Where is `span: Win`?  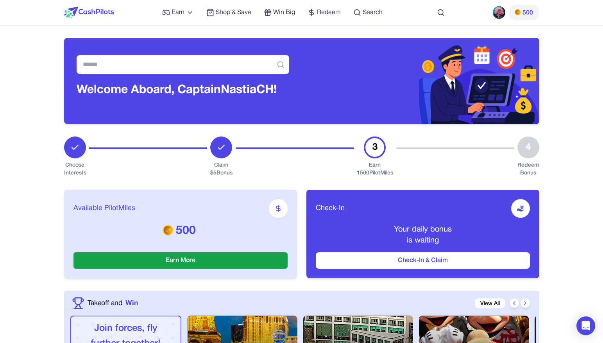
span: Win is located at coordinates (132, 303).